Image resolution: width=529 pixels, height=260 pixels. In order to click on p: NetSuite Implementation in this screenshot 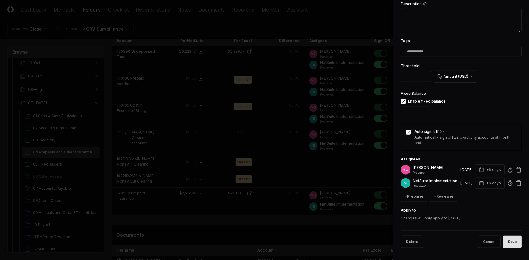, I will do `click(435, 181)`.